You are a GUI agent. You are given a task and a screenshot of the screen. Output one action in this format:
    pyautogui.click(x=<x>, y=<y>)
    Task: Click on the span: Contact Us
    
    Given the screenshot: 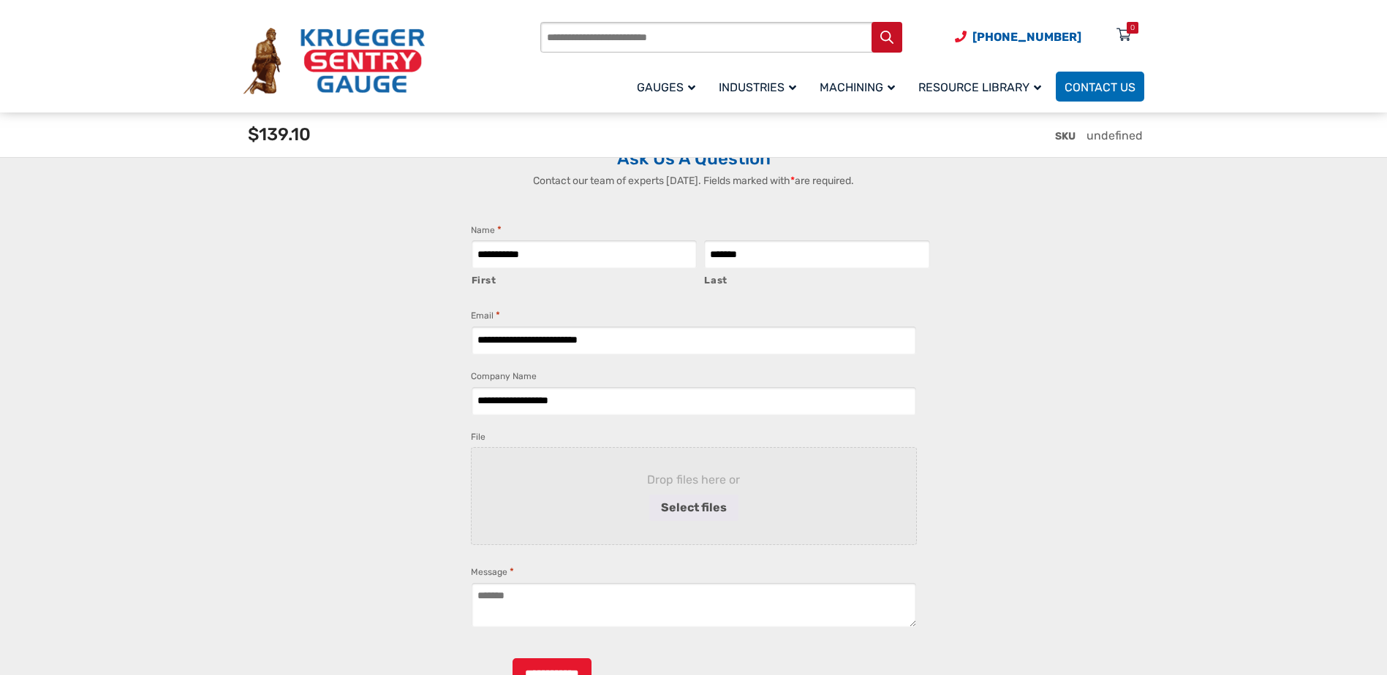 What is the action you would take?
    pyautogui.click(x=1100, y=87)
    